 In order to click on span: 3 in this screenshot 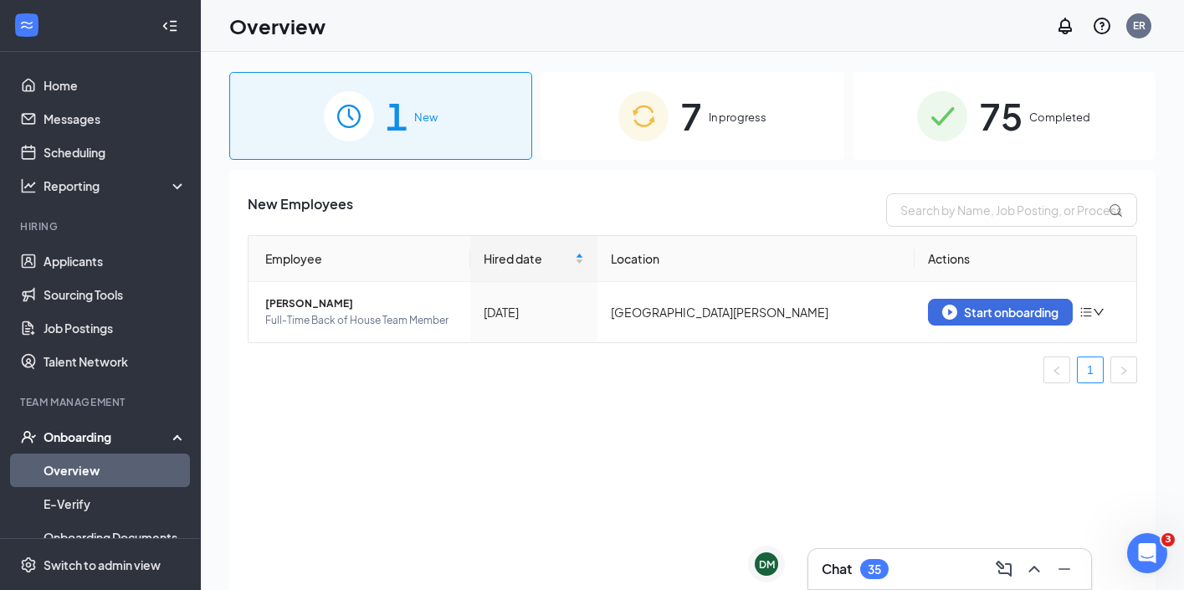, I will do `click(1168, 540)`.